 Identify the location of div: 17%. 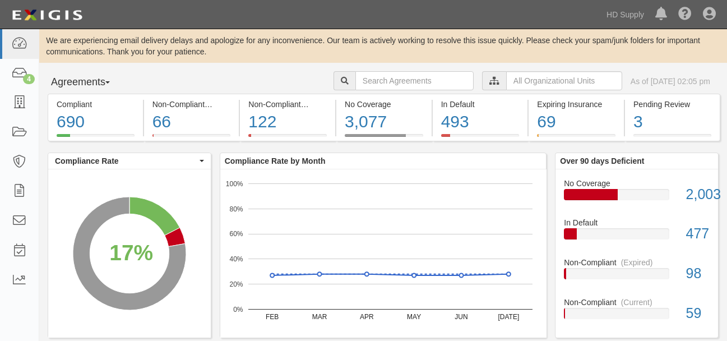
(131, 253).